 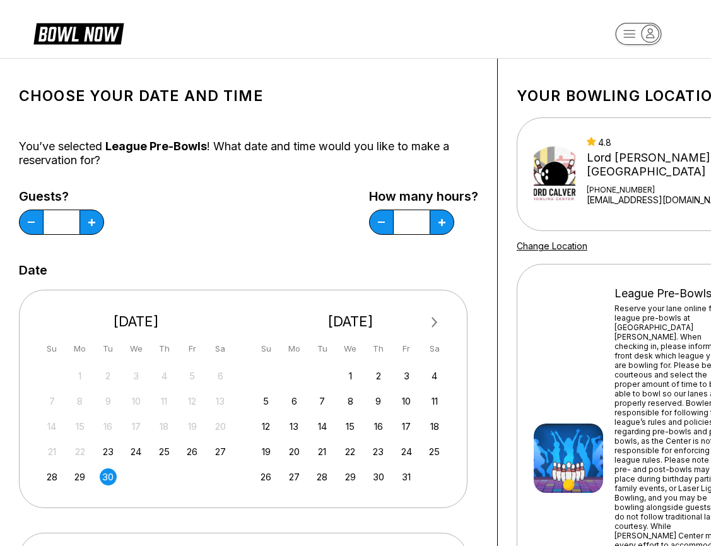 I want to click on div: Choose Thursday, October 9th, 2025, so click(x=378, y=401).